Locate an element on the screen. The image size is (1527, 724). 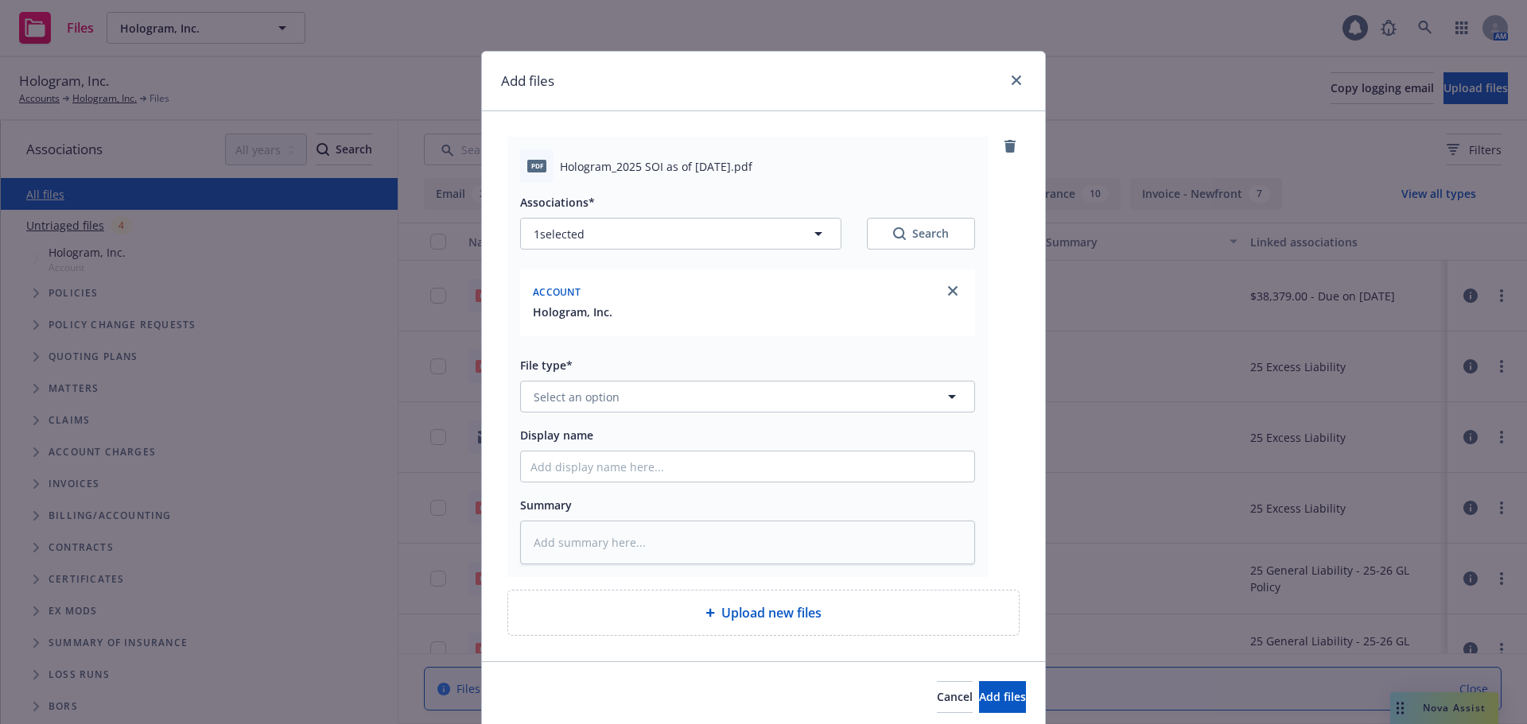
svg: Search is located at coordinates (899, 234).